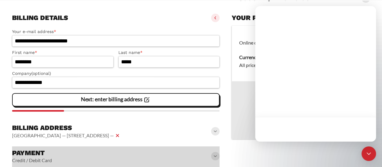  Describe the element at coordinates (301, 57) in the screenshot. I see `dt: Currency:` at that location.